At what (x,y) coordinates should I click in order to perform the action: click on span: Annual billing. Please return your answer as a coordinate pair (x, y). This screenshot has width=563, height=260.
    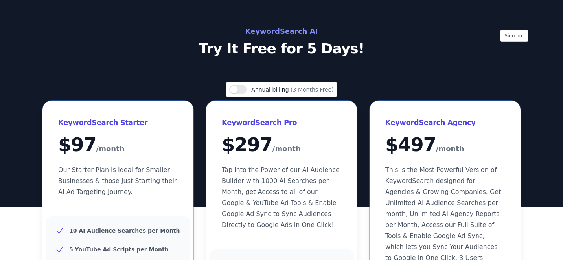
    Looking at the image, I should click on (271, 90).